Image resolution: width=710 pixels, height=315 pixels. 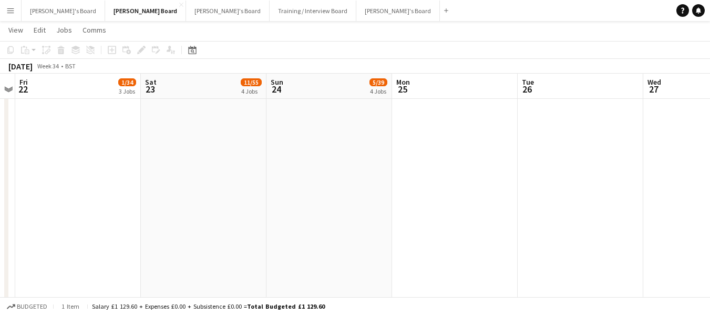 What do you see at coordinates (402, 89) in the screenshot?
I see `span: 25` at bounding box center [402, 89].